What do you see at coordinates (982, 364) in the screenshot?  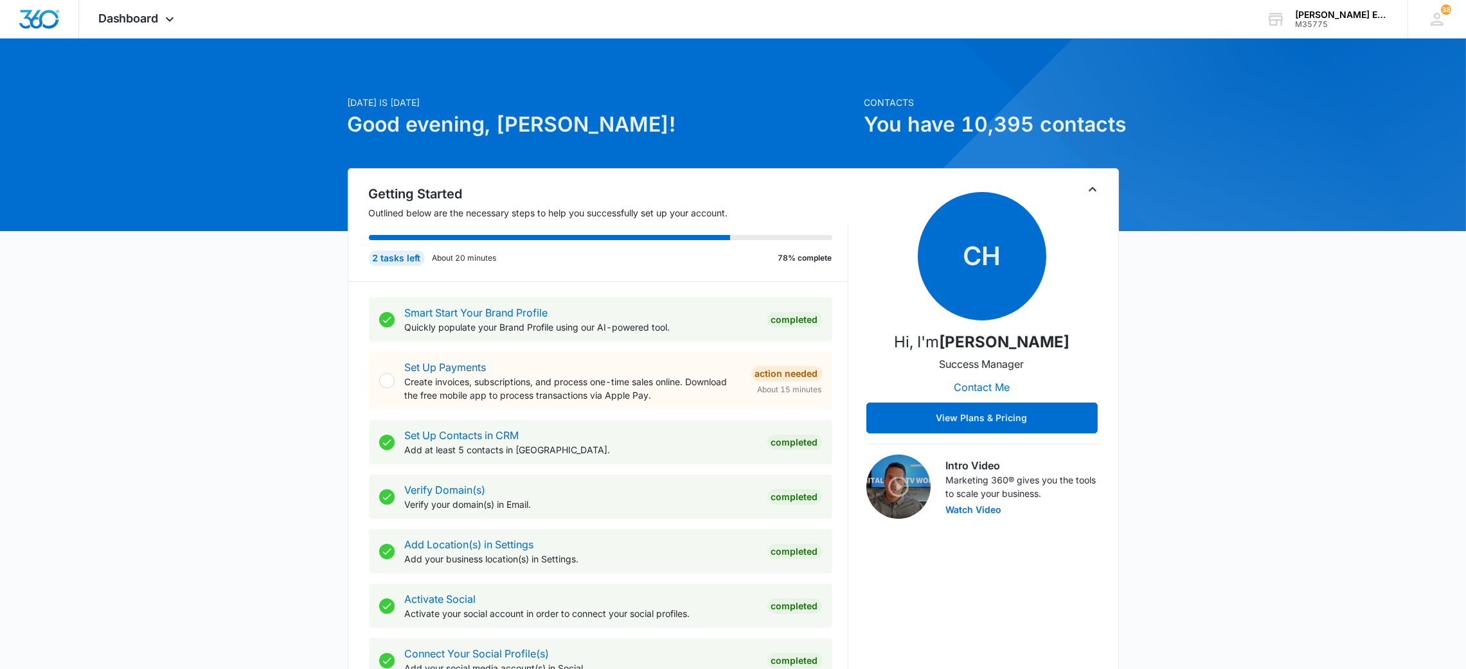 I see `p: Success Manager` at bounding box center [982, 364].